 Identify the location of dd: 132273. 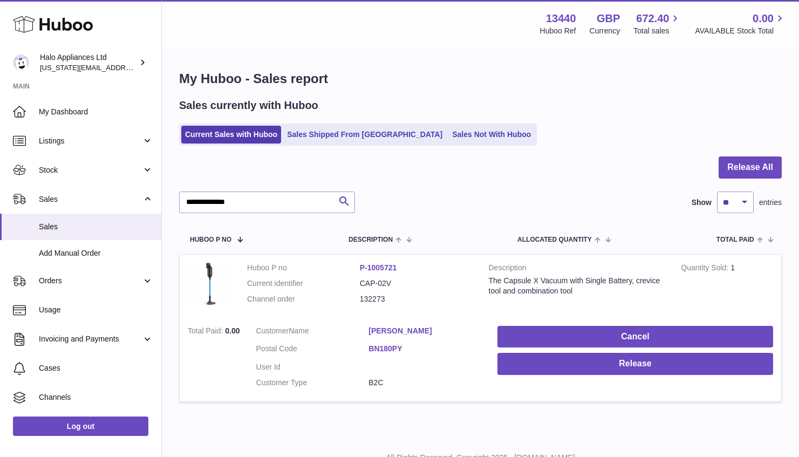
(416, 299).